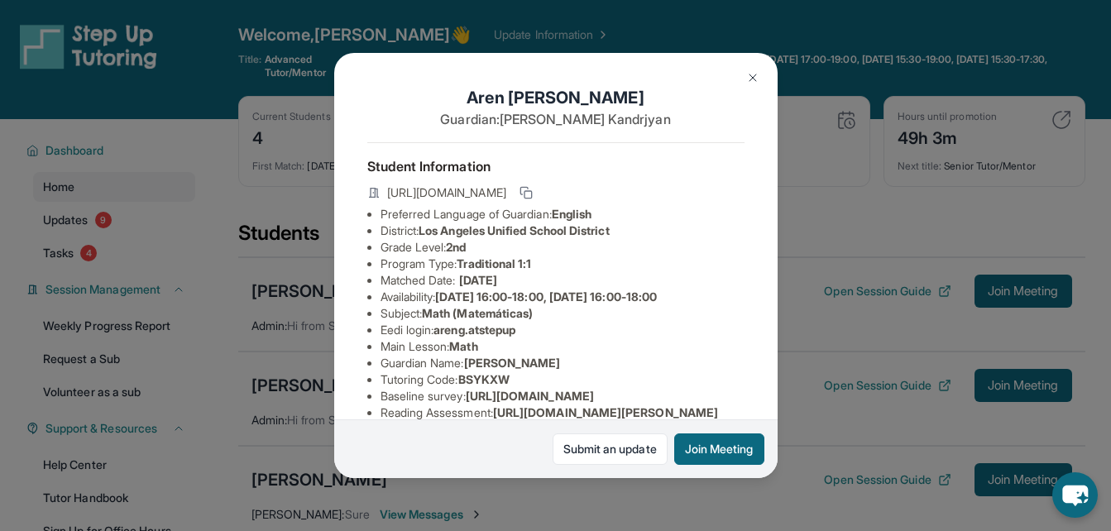 The image size is (1111, 531). Describe the element at coordinates (526, 193) in the screenshot. I see `button: Copy link` at that location.